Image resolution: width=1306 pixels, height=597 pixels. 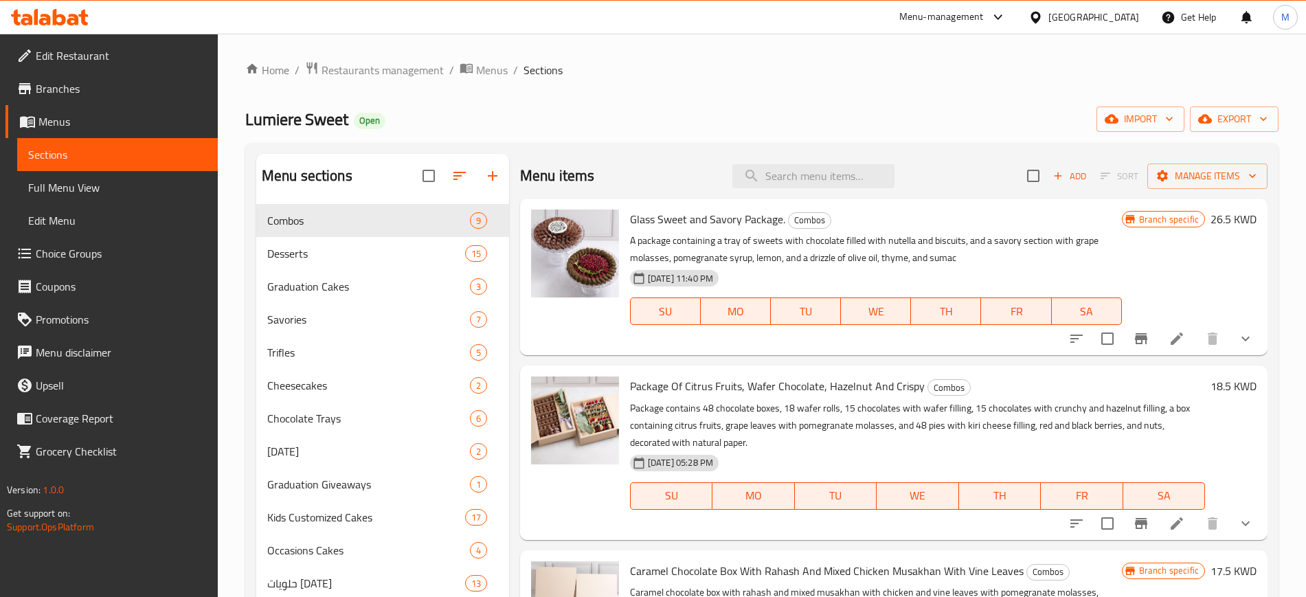 What do you see at coordinates (121, 319) in the screenshot?
I see `span: Promotions` at bounding box center [121, 319].